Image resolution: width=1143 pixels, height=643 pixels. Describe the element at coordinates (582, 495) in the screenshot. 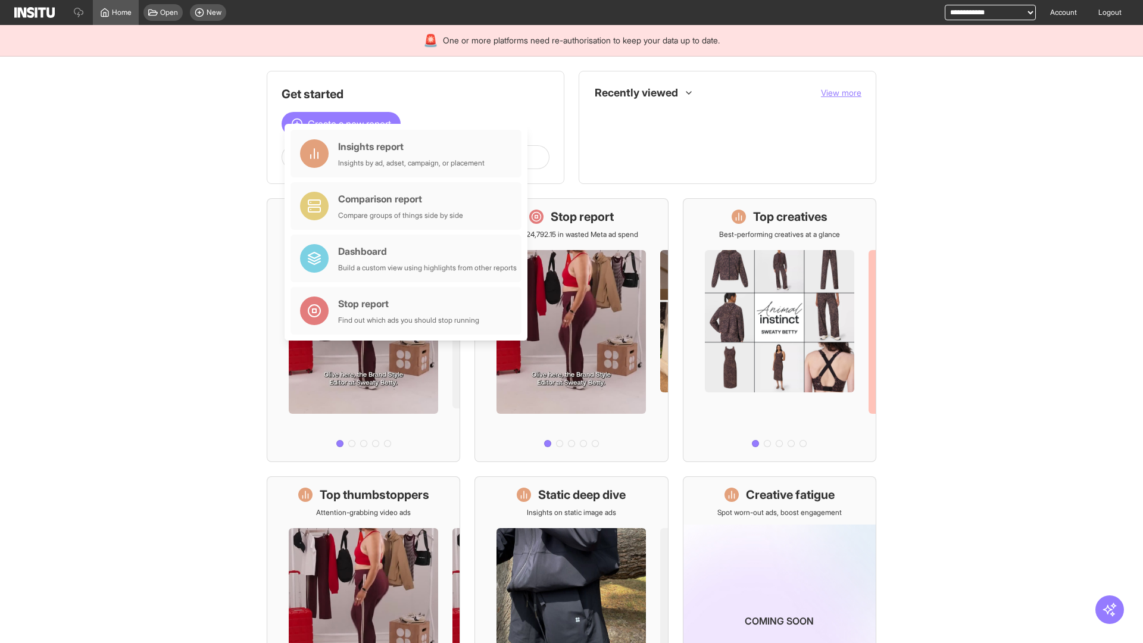

I see `h1: Static deep dive` at that location.